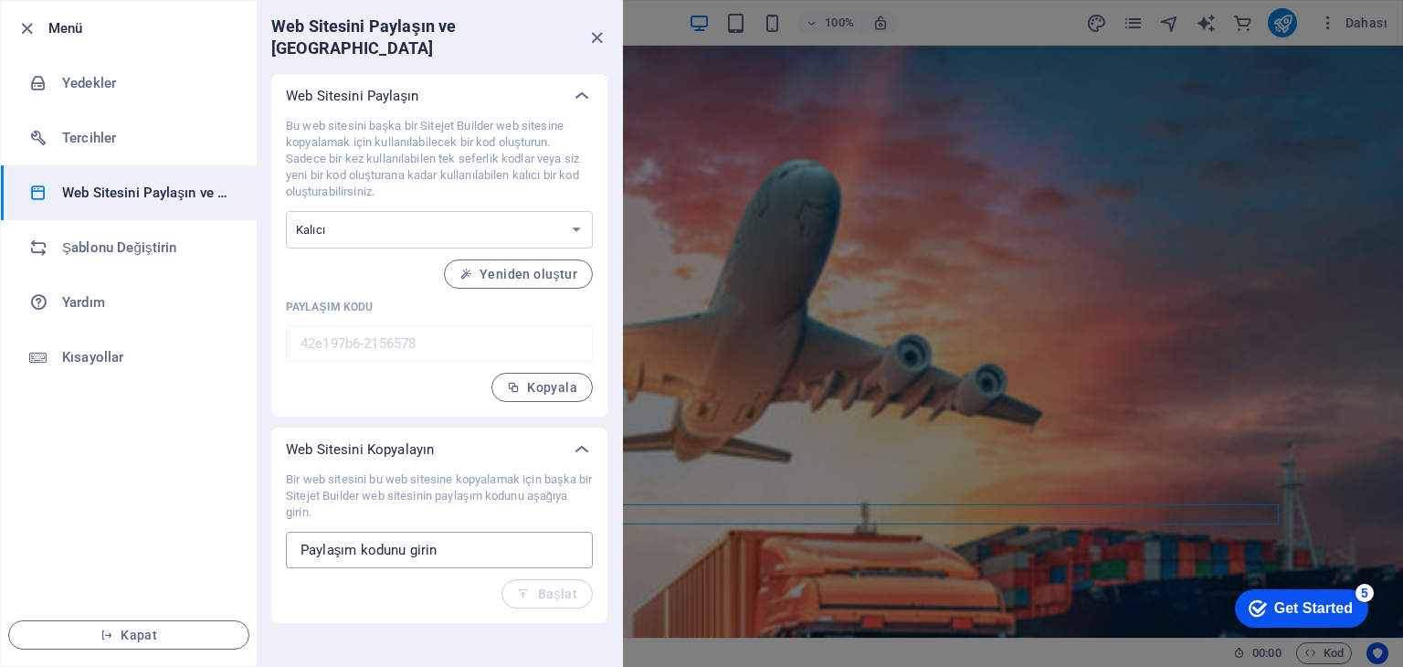 This screenshot has width=1403, height=667. I want to click on h6: Tercihler, so click(146, 138).